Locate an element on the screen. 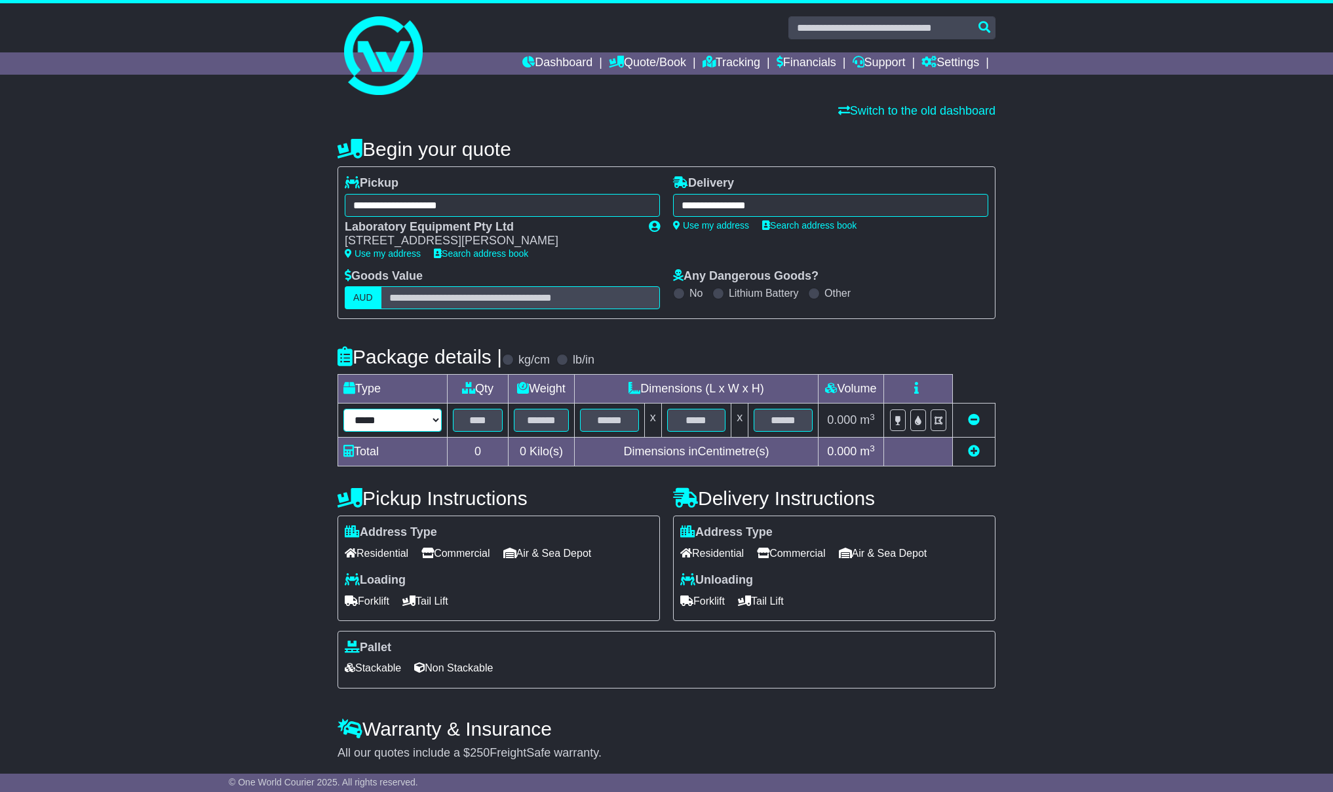  label: Any Dangerous Goods? is located at coordinates (746, 277).